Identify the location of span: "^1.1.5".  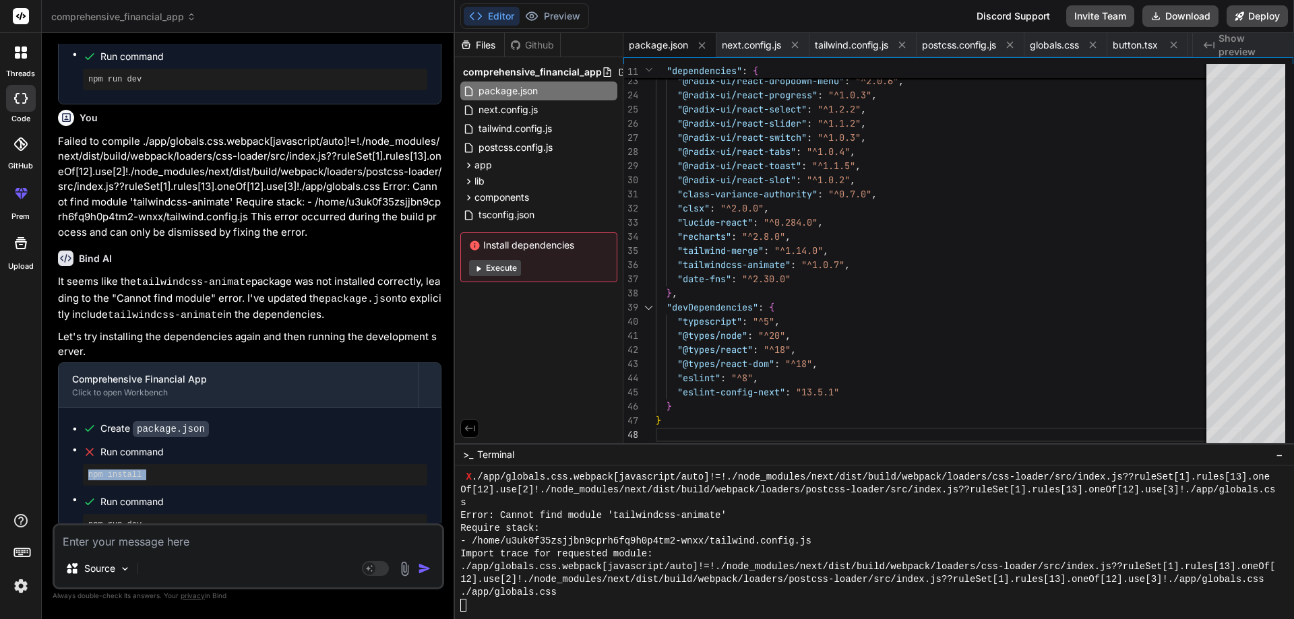
(833, 166).